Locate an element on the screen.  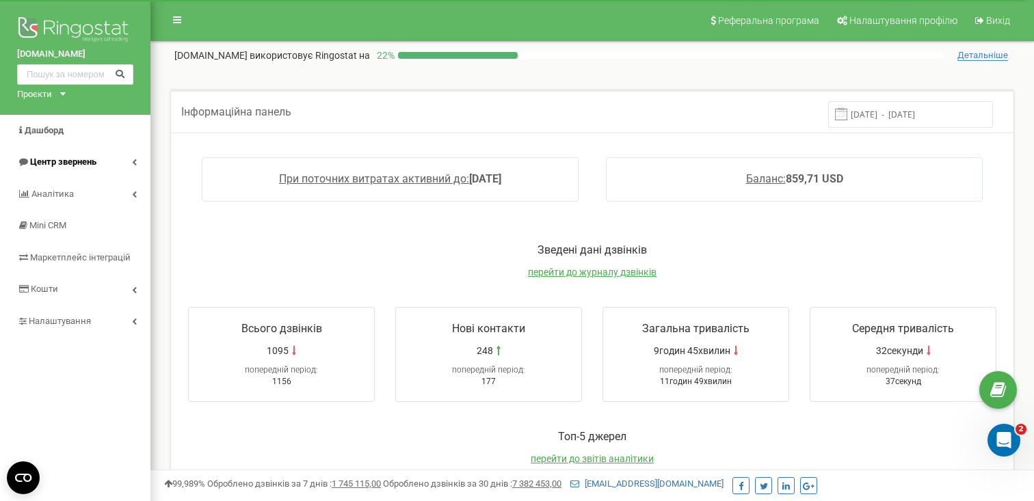
span: Вихід is located at coordinates (997, 21).